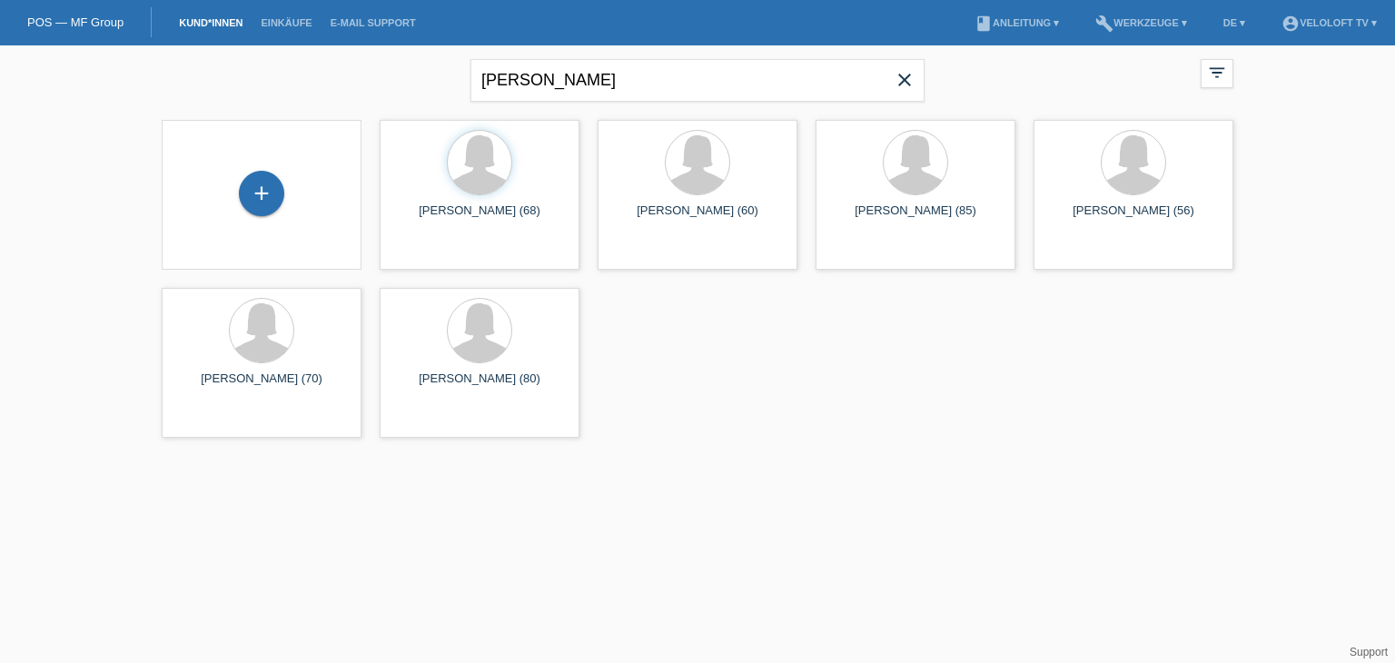 This screenshot has width=1395, height=663. Describe the element at coordinates (1104, 24) in the screenshot. I see `i: build` at that location.